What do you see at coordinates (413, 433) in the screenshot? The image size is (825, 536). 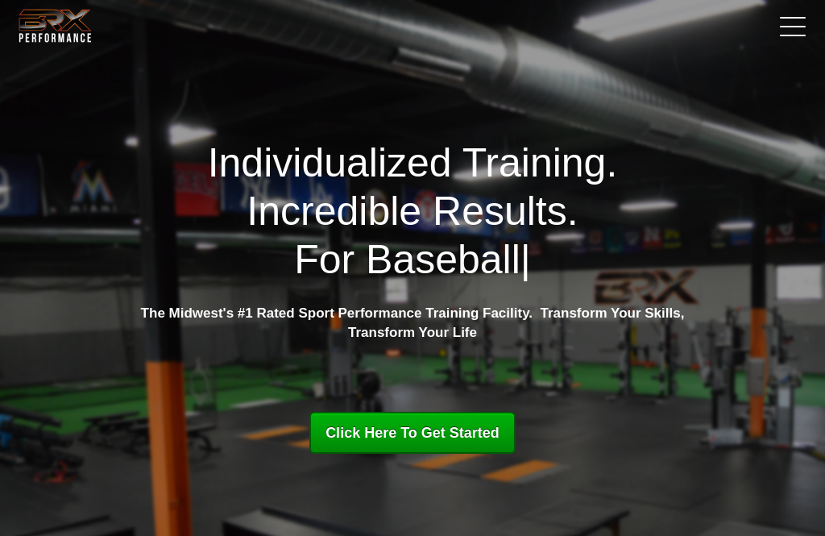 I see `span: Click Here To Get Started` at bounding box center [413, 433].